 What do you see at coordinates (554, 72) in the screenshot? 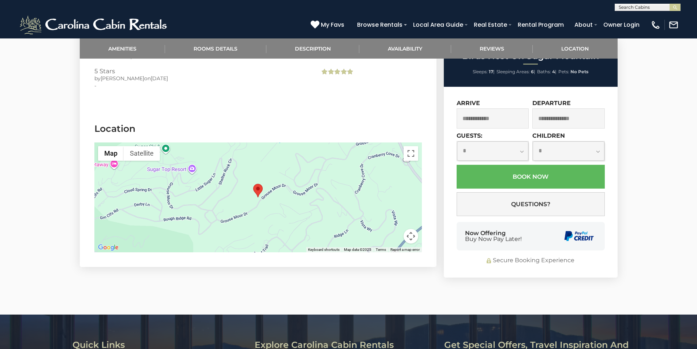
I see `strong: 4` at bounding box center [554, 72].